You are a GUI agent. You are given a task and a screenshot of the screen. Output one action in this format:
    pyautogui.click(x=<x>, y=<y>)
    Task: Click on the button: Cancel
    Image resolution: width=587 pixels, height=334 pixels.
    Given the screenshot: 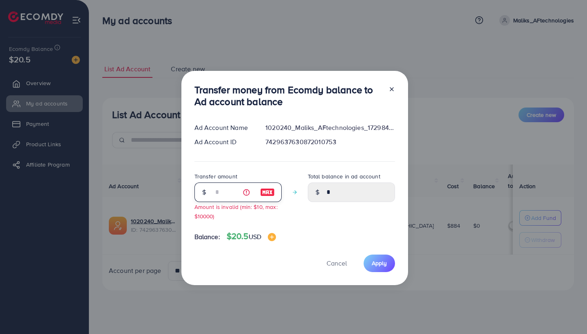 What is the action you would take?
    pyautogui.click(x=337, y=264)
    